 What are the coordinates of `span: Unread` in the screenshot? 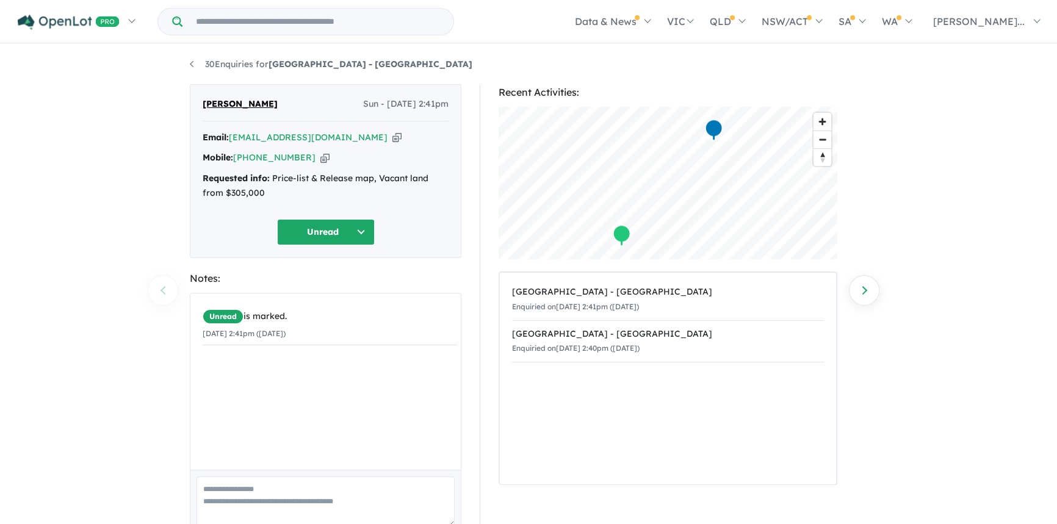 It's located at (223, 317).